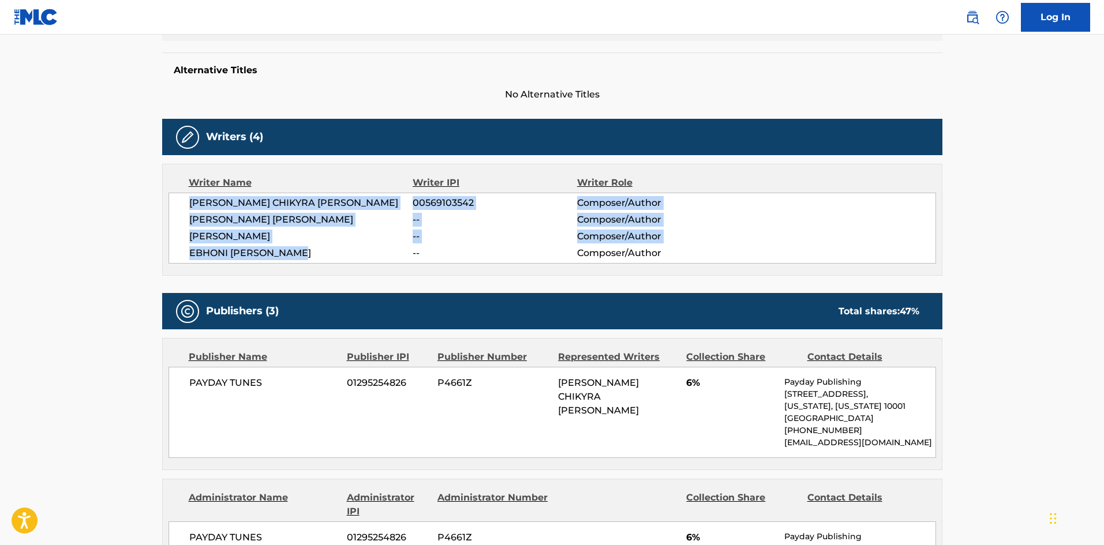 Image resolution: width=1104 pixels, height=545 pixels. What do you see at coordinates (552, 95) in the screenshot?
I see `span: No Alternative Titles` at bounding box center [552, 95].